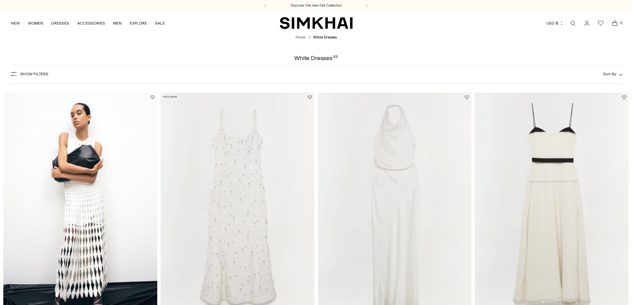 The width and height of the screenshot is (632, 305). I want to click on a: SALE, so click(160, 23).